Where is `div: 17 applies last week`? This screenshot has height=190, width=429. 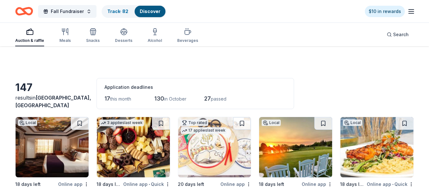
div: 17 applies last week is located at coordinates (204, 131).